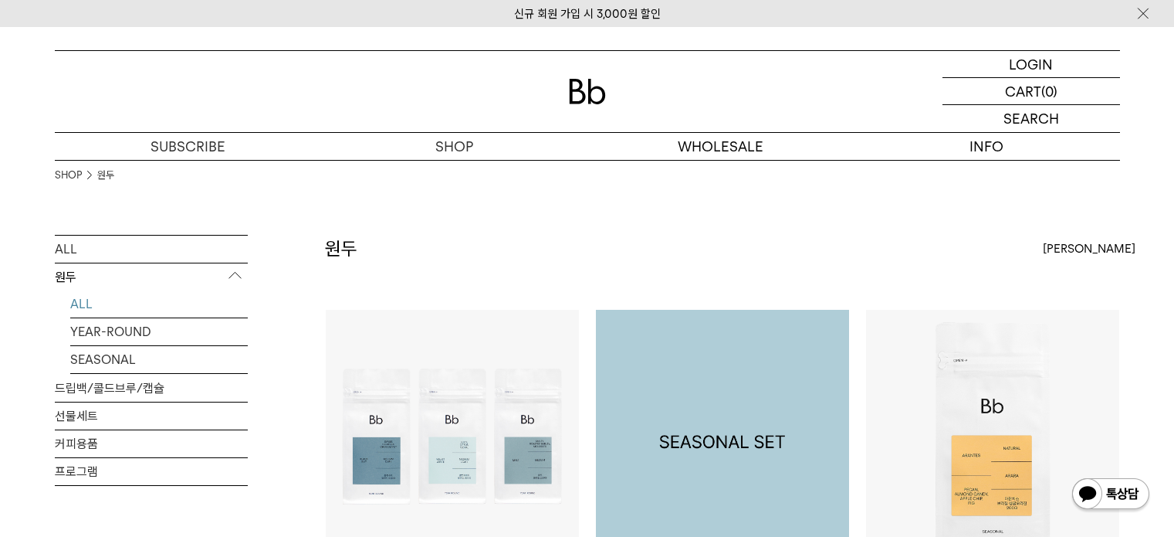 The image size is (1174, 537). Describe the element at coordinates (1111, 495) in the screenshot. I see `img: 카카오톡 채널 1:1 채팅 버튼` at that location.